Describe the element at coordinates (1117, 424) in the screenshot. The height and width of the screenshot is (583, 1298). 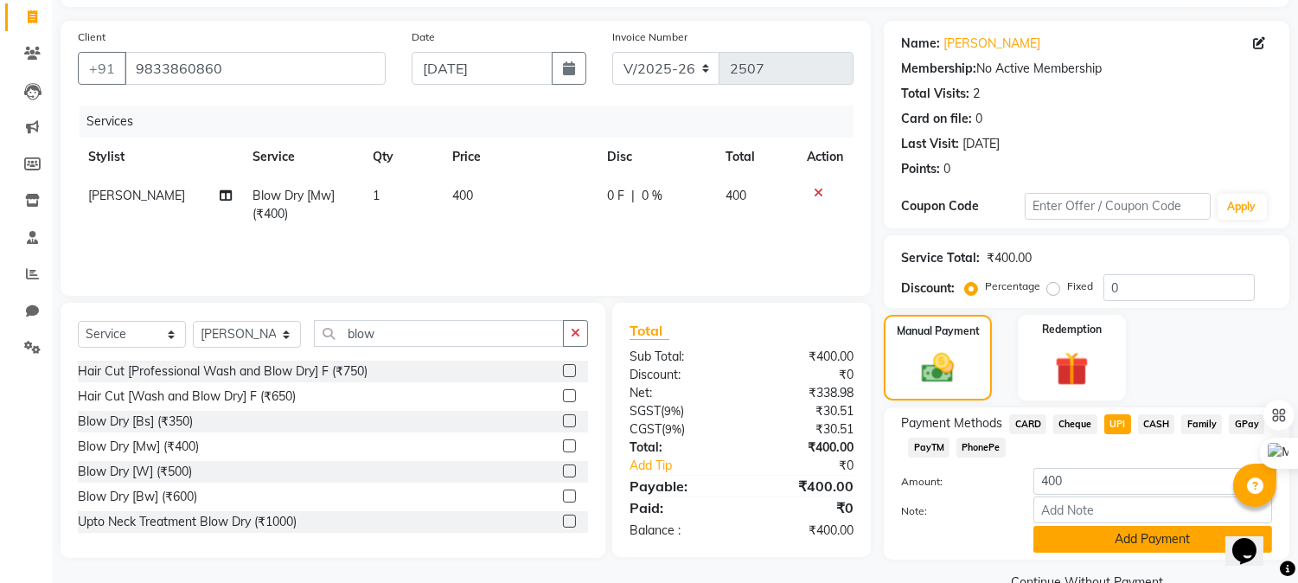
I see `span: UPI` at that location.